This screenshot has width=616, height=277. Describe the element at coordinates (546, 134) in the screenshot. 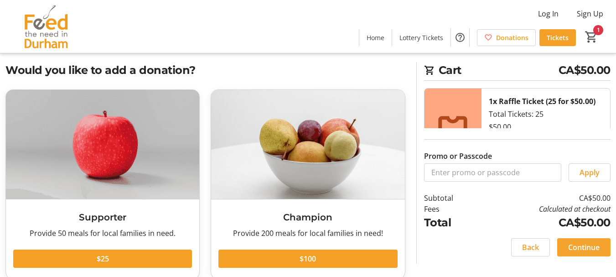

I see `div: Total Tickets: 25` at that location.